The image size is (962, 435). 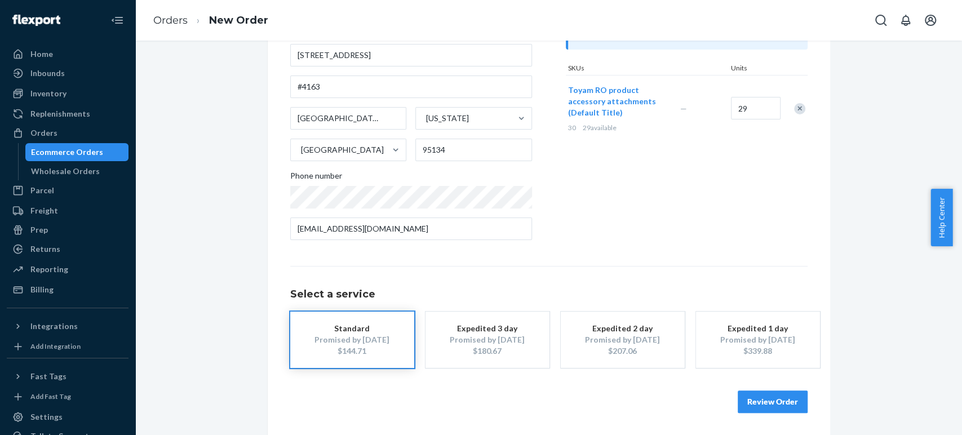 What do you see at coordinates (647, 69) in the screenshot?
I see `div: SKUs` at bounding box center [647, 69].